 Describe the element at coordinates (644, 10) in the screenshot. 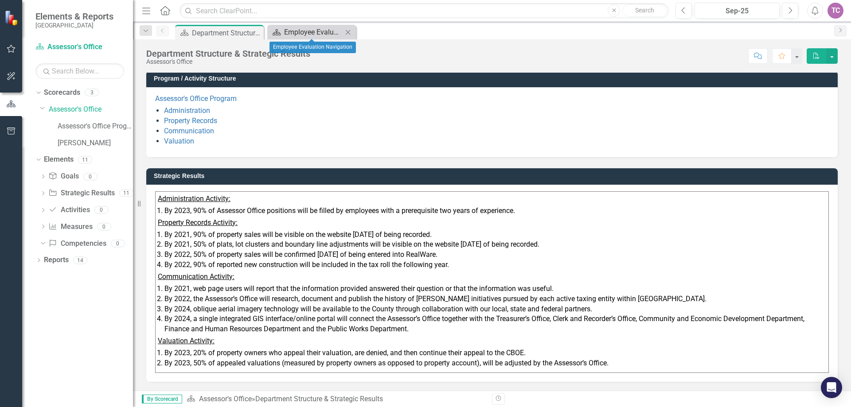

I see `span: Search` at that location.